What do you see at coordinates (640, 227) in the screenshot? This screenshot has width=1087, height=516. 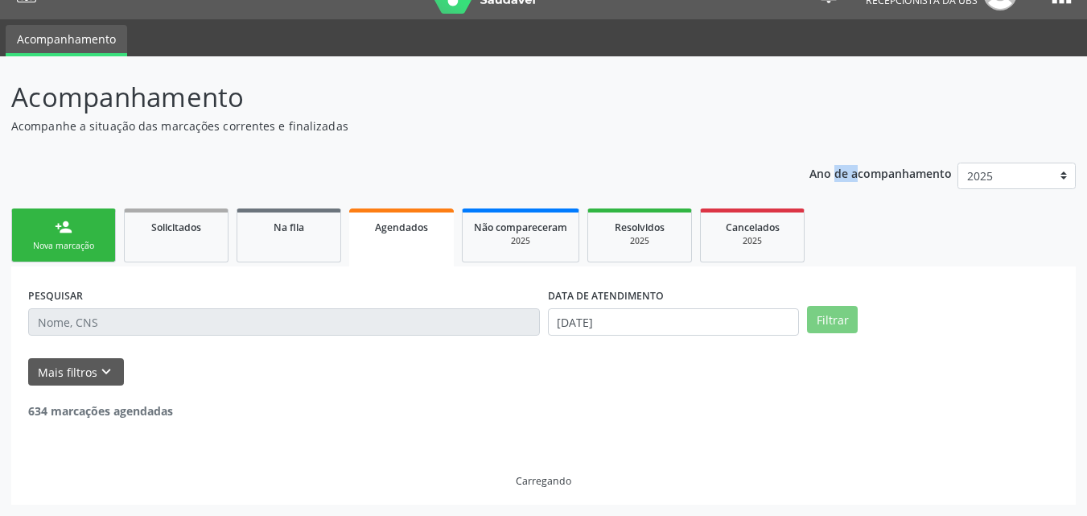 I see `span: Resolvidos` at bounding box center [640, 227].